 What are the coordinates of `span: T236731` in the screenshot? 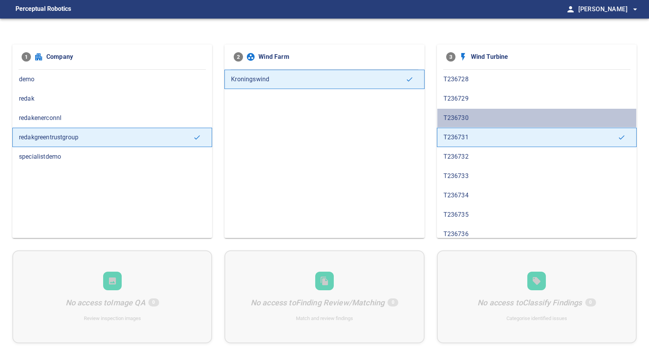 It's located at (531, 137).